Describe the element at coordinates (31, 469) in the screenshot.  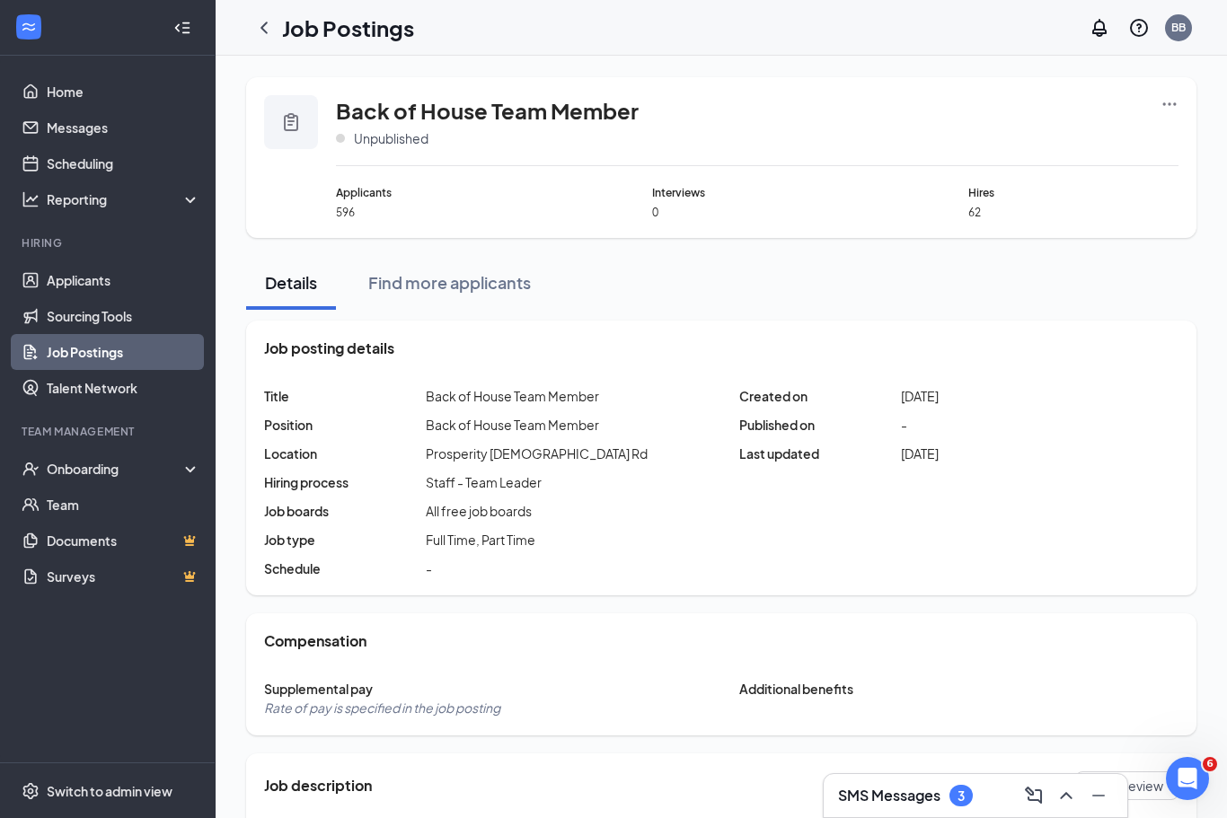
I see `svg: UserCheck` at that location.